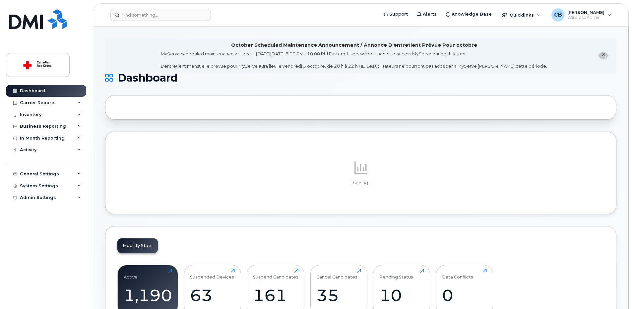 The width and height of the screenshot is (632, 309). What do you see at coordinates (147, 78) in the screenshot?
I see `span: Dashboard` at bounding box center [147, 78].